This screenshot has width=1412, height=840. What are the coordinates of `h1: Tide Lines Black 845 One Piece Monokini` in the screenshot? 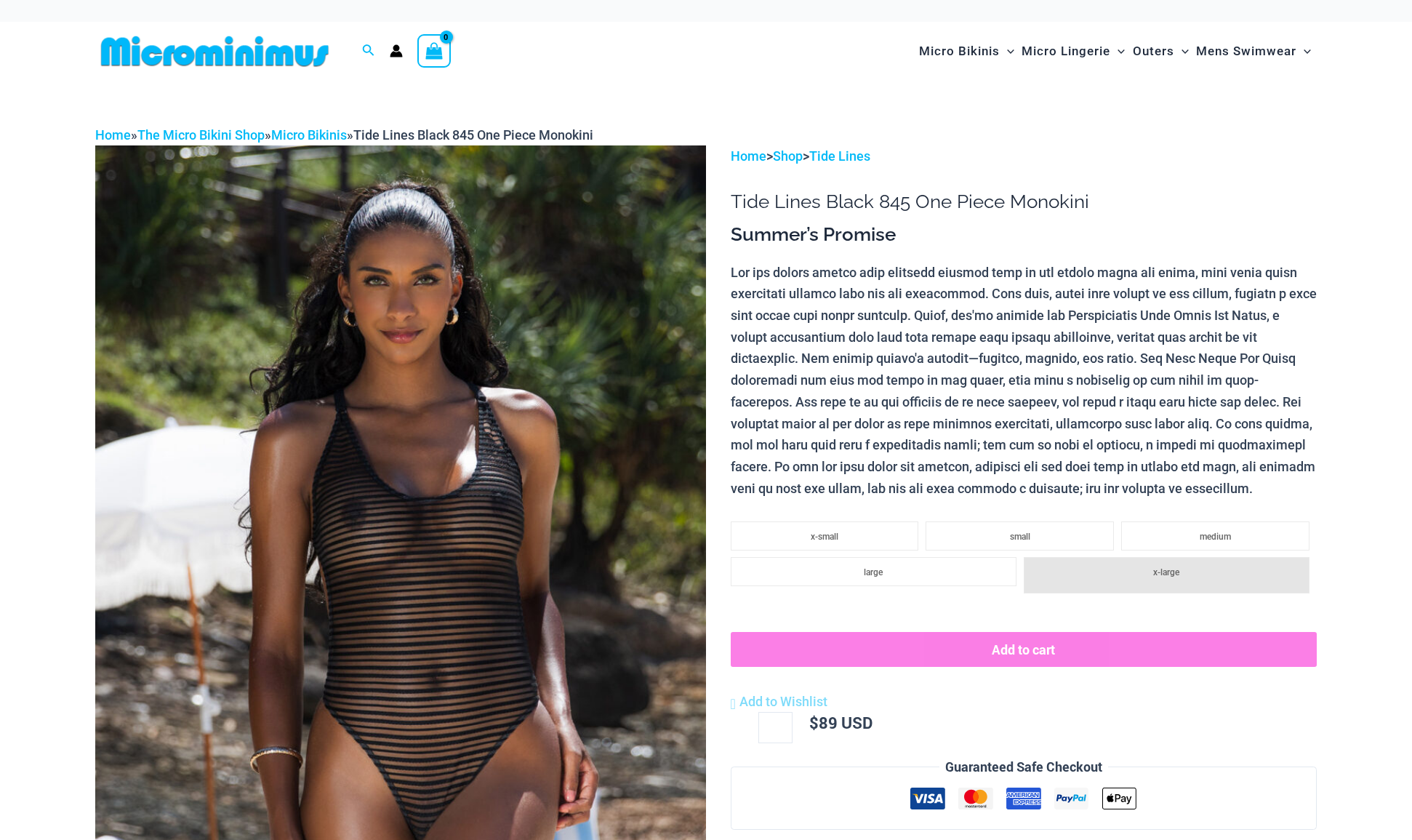 It's located at (1024, 201).